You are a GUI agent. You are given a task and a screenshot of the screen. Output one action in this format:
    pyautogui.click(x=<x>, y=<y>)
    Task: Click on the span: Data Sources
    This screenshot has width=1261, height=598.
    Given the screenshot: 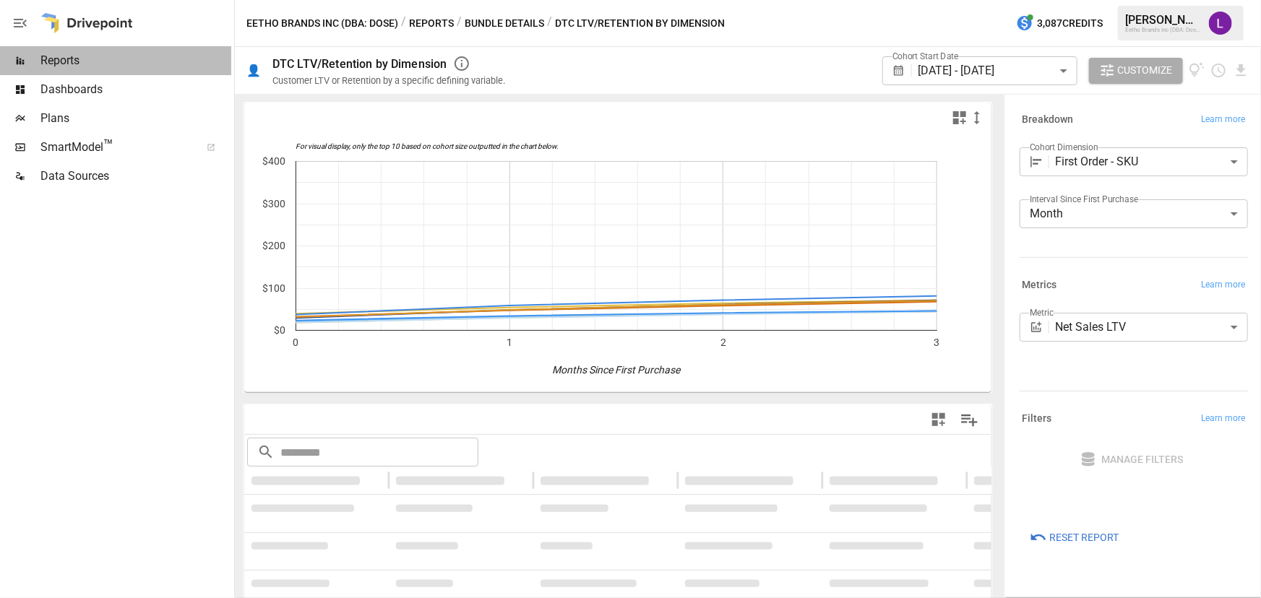 What is the action you would take?
    pyautogui.click(x=136, y=176)
    